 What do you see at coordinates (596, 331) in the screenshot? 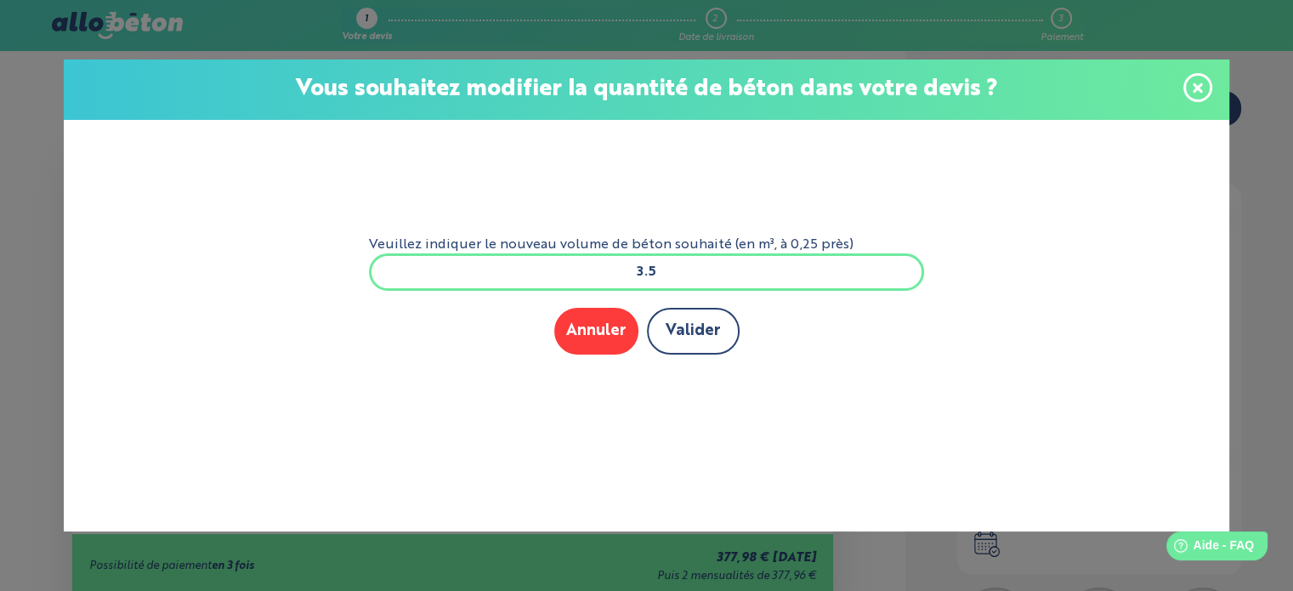
I see `button: Annuler` at bounding box center [596, 331].